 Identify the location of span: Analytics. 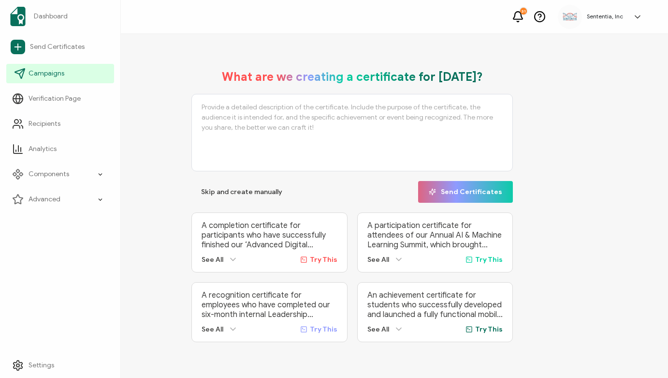
(43, 149).